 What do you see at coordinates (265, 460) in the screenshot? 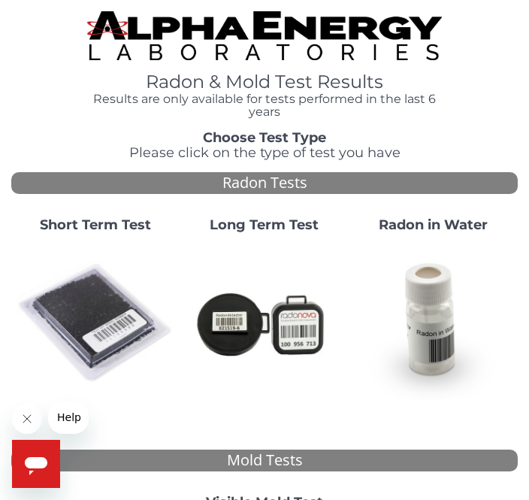
I see `div: Mold Tests` at bounding box center [265, 460].